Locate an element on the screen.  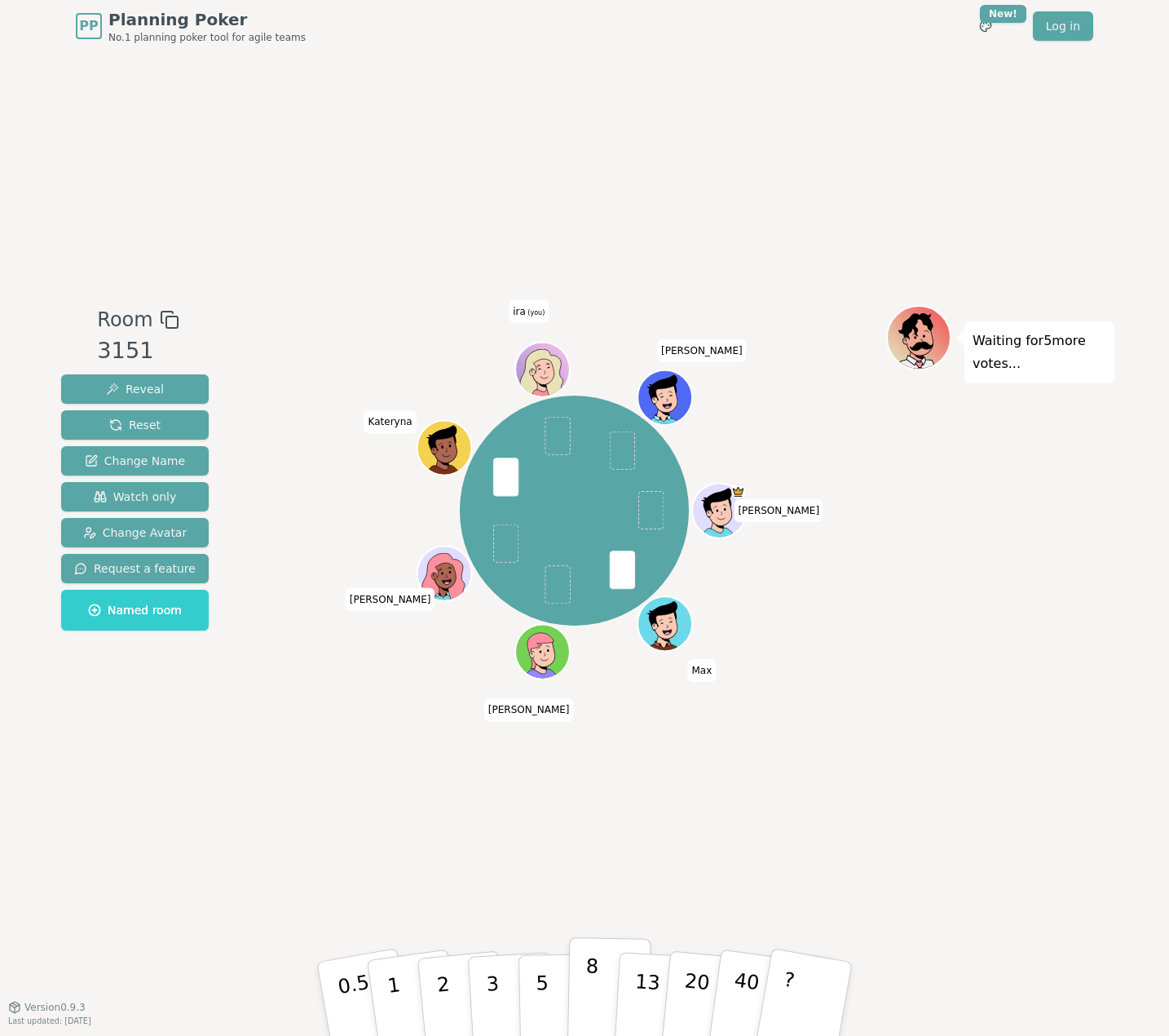
button: Named room is located at coordinates (135, 610).